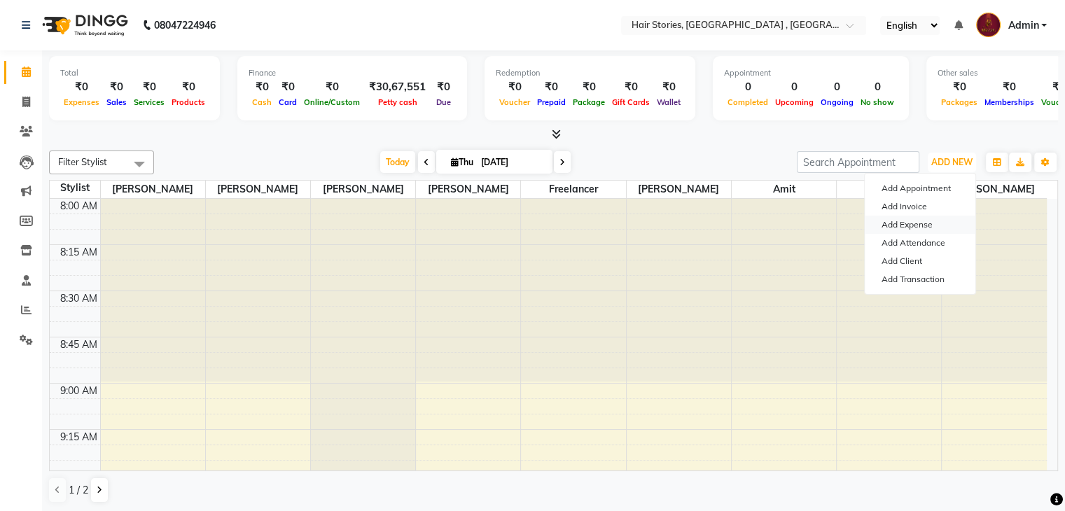  I want to click on a: Add Invoice, so click(920, 207).